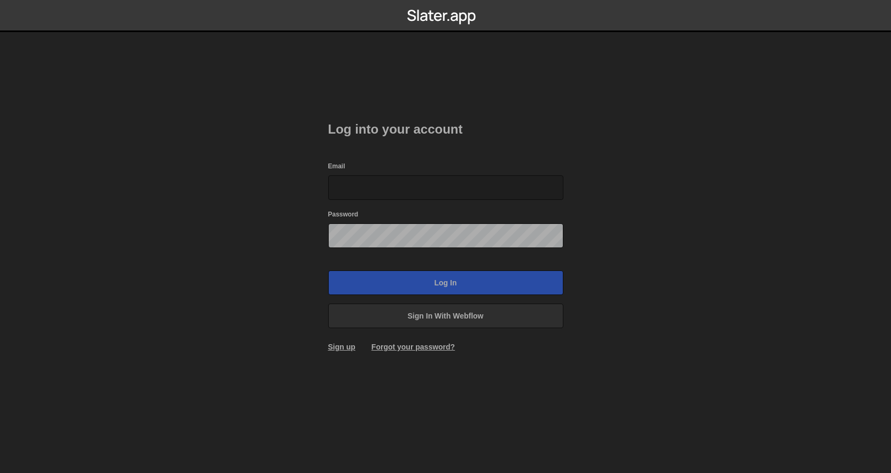  What do you see at coordinates (446, 283) in the screenshot?
I see `input: Log in` at bounding box center [446, 283].